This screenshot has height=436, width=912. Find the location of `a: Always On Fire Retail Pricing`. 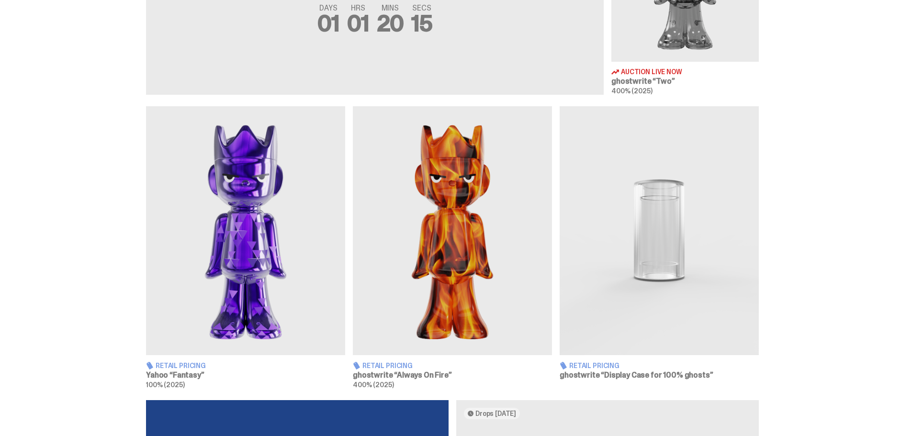

a: Always On Fire Retail Pricing is located at coordinates (452, 247).